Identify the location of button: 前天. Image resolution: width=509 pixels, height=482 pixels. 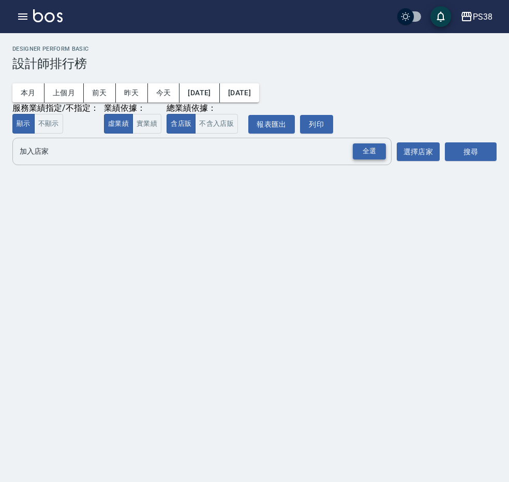
(100, 93).